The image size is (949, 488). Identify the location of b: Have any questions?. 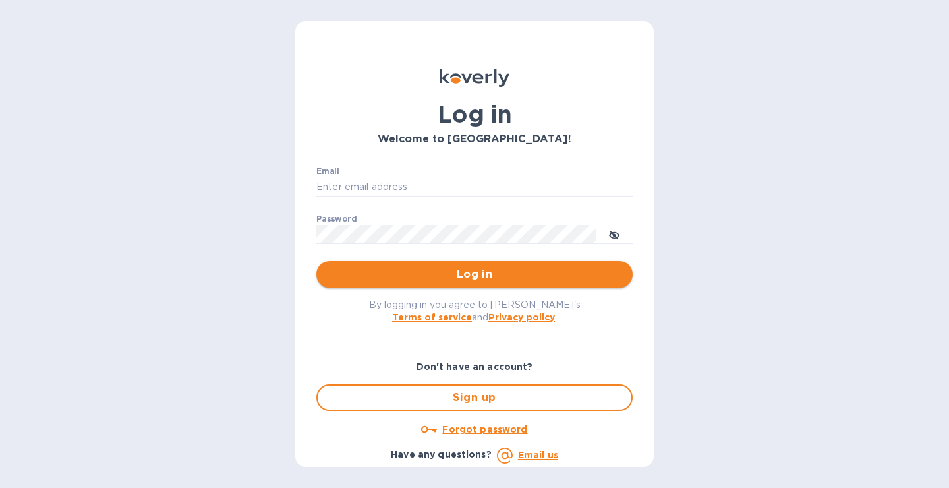
(441, 454).